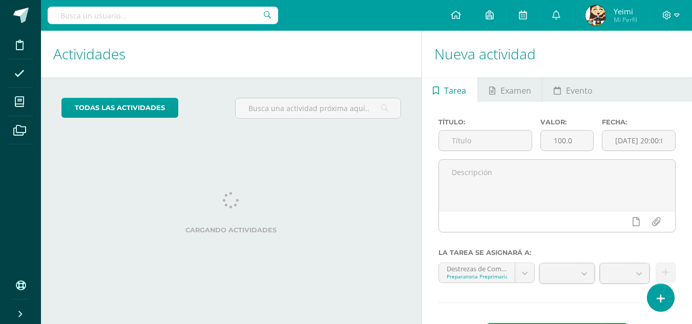 This screenshot has width=692, height=324. What do you see at coordinates (567, 122) in the screenshot?
I see `label: Valor:` at bounding box center [567, 122].